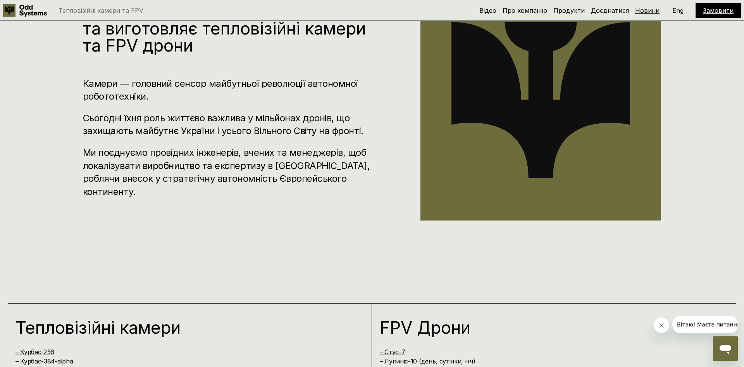 The width and height of the screenshot is (744, 367). Describe the element at coordinates (228, 90) in the screenshot. I see `h3: Камери — головний сенсор майбутньої революції автономної робототехніки.` at that location.